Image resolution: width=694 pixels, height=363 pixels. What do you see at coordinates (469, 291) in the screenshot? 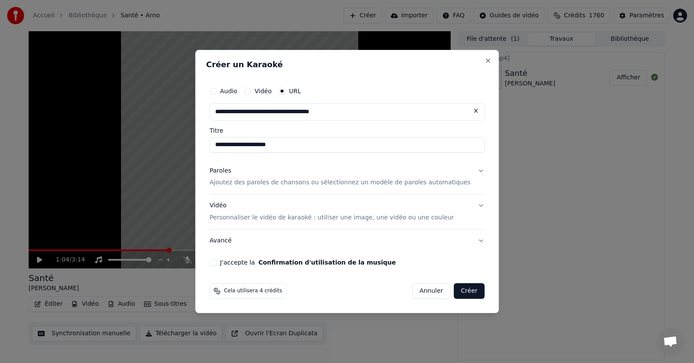
I see `button: Créer` at bounding box center [469, 291].